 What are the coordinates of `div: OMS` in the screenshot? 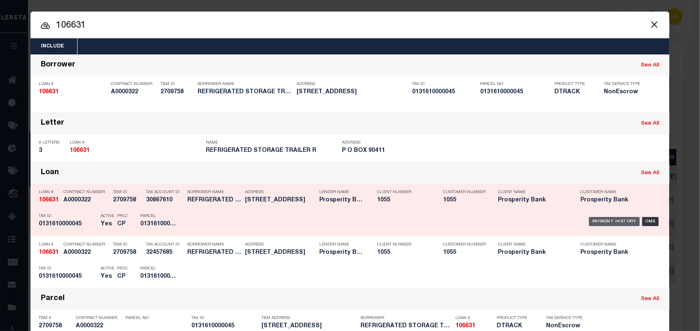 It's located at (650, 221).